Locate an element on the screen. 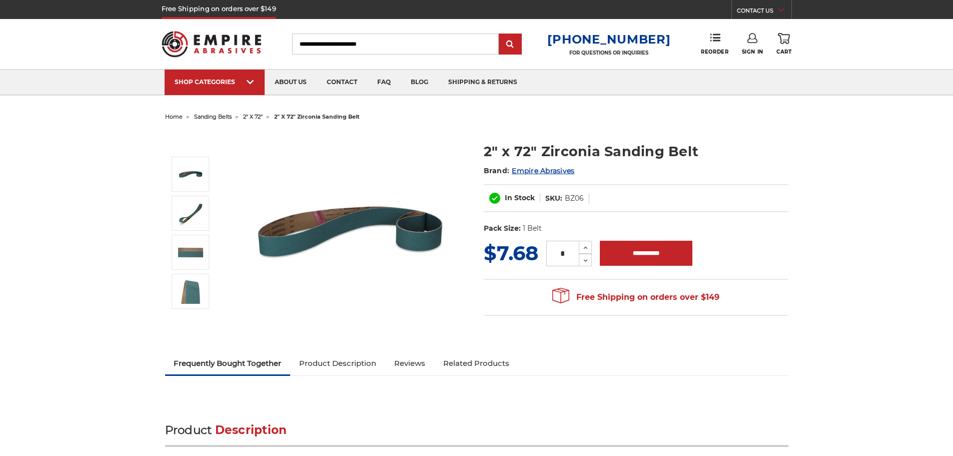 The height and width of the screenshot is (456, 953). span: Description is located at coordinates (251, 430).